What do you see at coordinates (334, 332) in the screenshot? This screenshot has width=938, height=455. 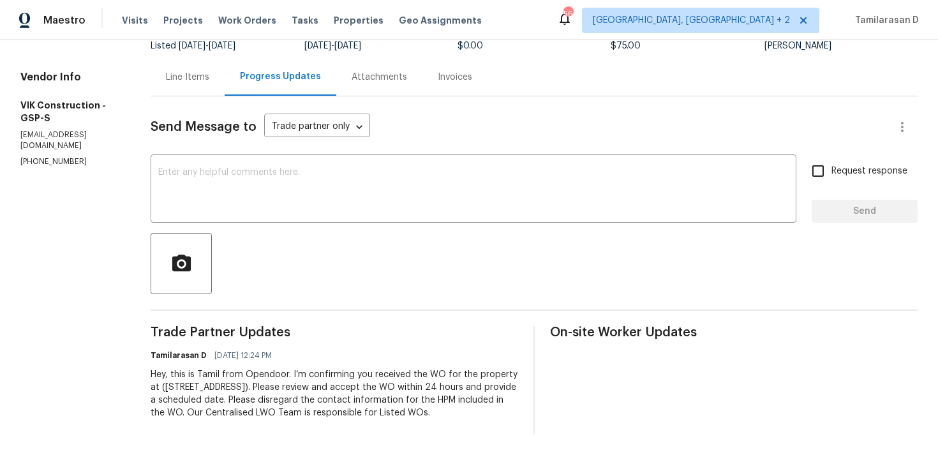 I see `span: Trade Partner Updates` at bounding box center [334, 332].